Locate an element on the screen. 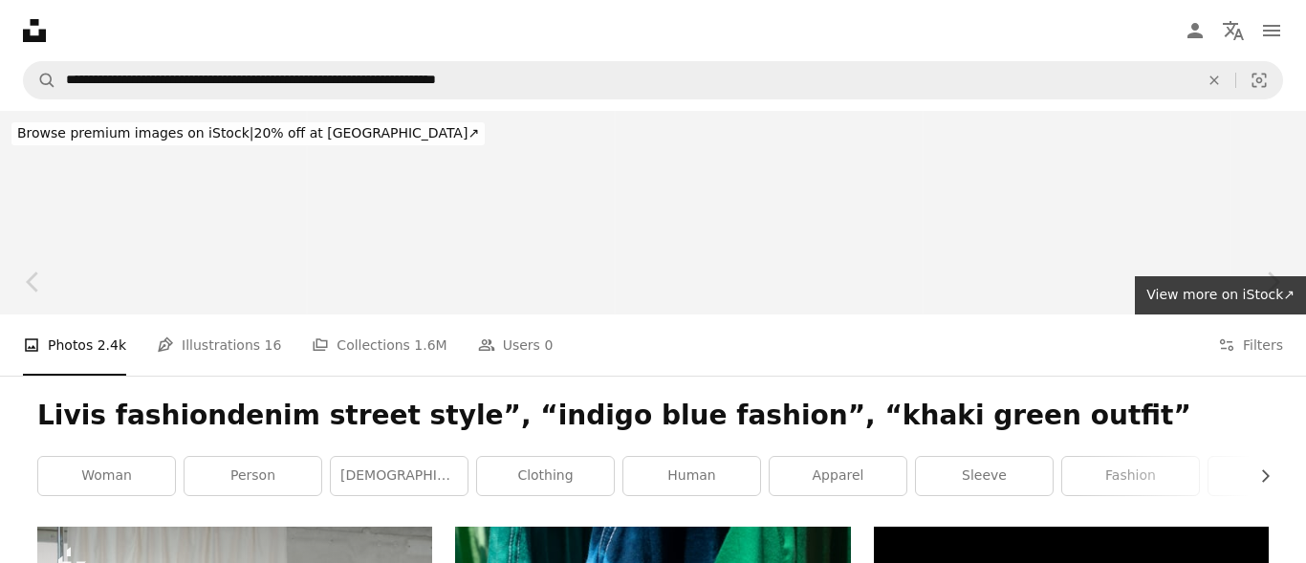 The image size is (1306, 563). button: Search Unsplash is located at coordinates (40, 80).